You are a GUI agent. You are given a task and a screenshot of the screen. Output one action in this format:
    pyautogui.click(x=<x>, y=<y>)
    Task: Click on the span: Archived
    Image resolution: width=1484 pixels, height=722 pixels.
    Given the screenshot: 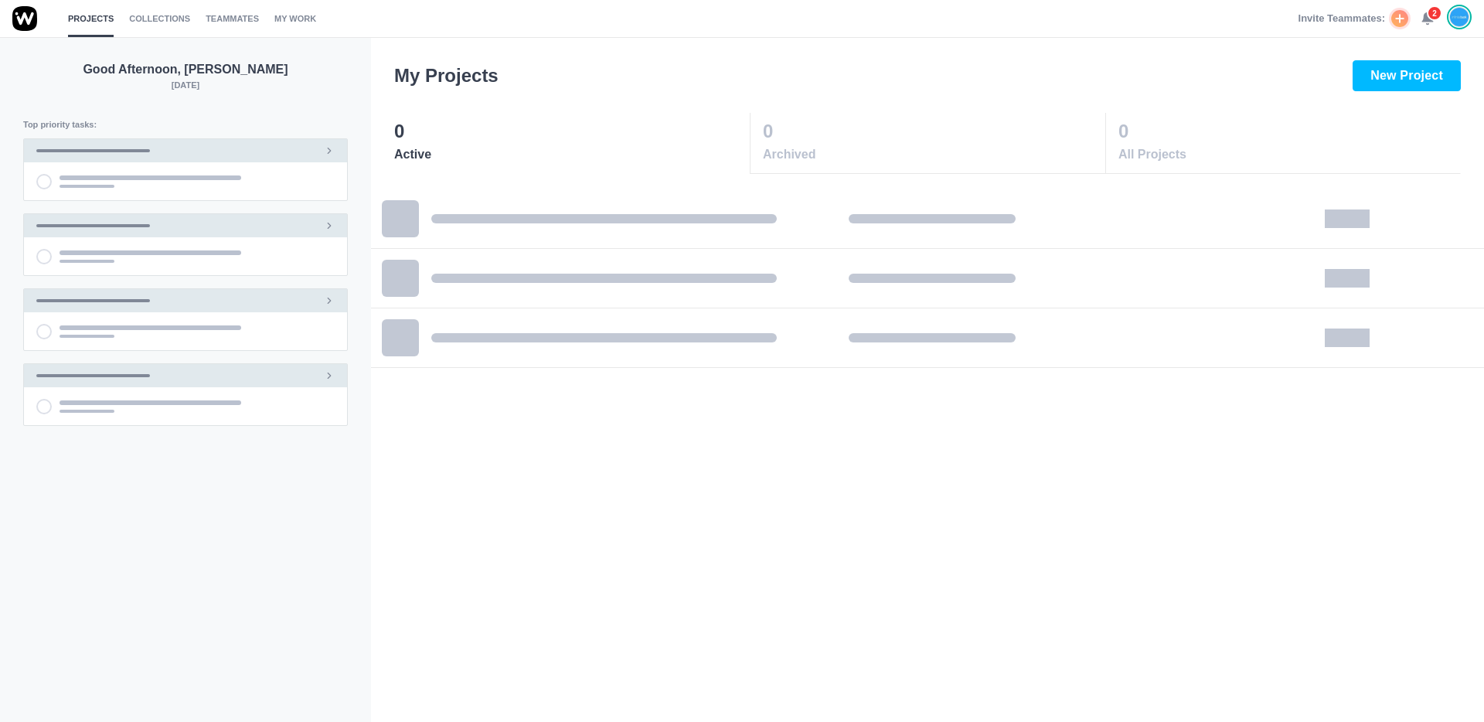 What is the action you would take?
    pyautogui.click(x=934, y=155)
    